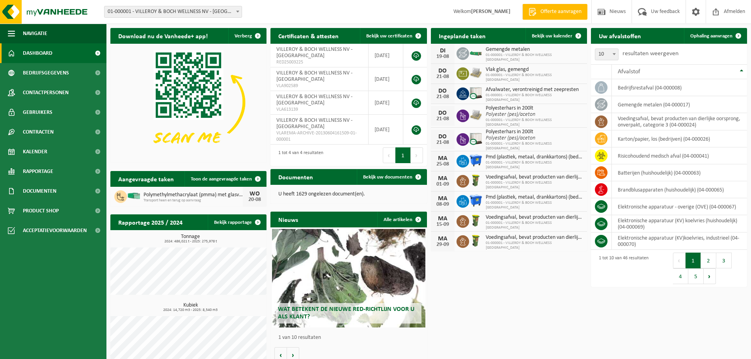 This screenshot has height=359, width=751. What do you see at coordinates (319, 110) in the screenshot?
I see `span: VLA613139` at bounding box center [319, 110].